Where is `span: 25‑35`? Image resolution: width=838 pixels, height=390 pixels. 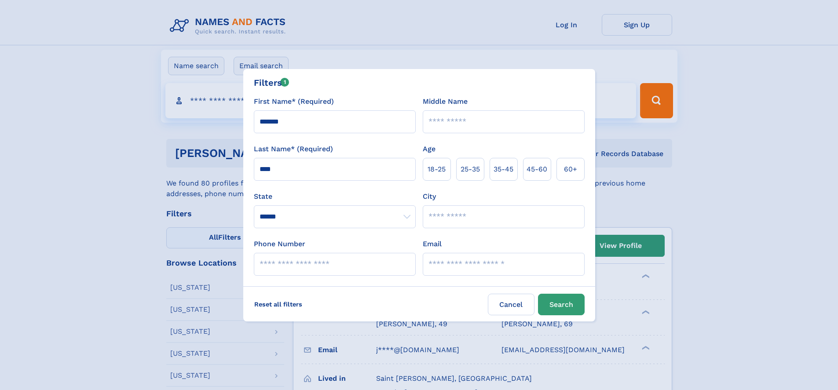
span: 25‑35 is located at coordinates (470, 169).